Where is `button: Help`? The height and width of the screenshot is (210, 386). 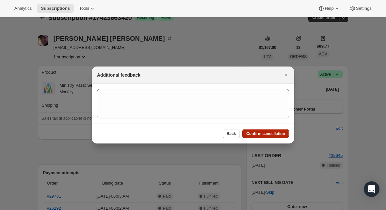 button: Help is located at coordinates (329, 8).